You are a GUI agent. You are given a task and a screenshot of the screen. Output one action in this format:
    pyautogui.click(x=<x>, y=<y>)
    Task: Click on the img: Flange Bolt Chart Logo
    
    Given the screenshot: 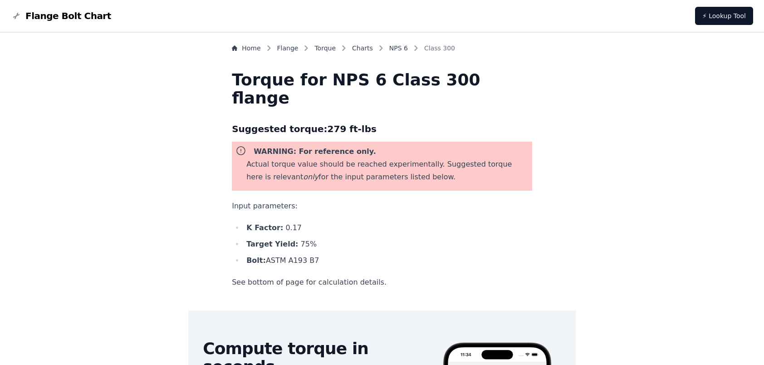 What is the action you would take?
    pyautogui.click(x=16, y=16)
    